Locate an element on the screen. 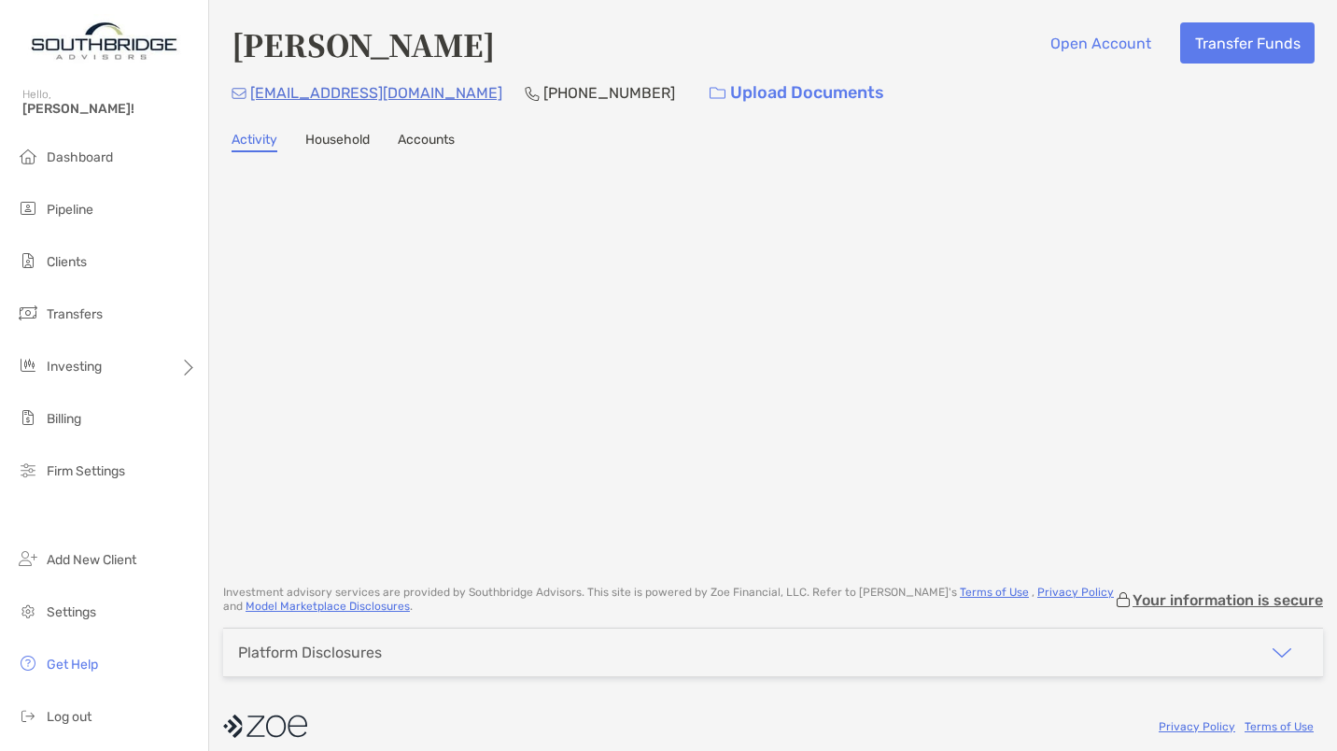 The height and width of the screenshot is (751, 1337). span: Get Help is located at coordinates (72, 664).